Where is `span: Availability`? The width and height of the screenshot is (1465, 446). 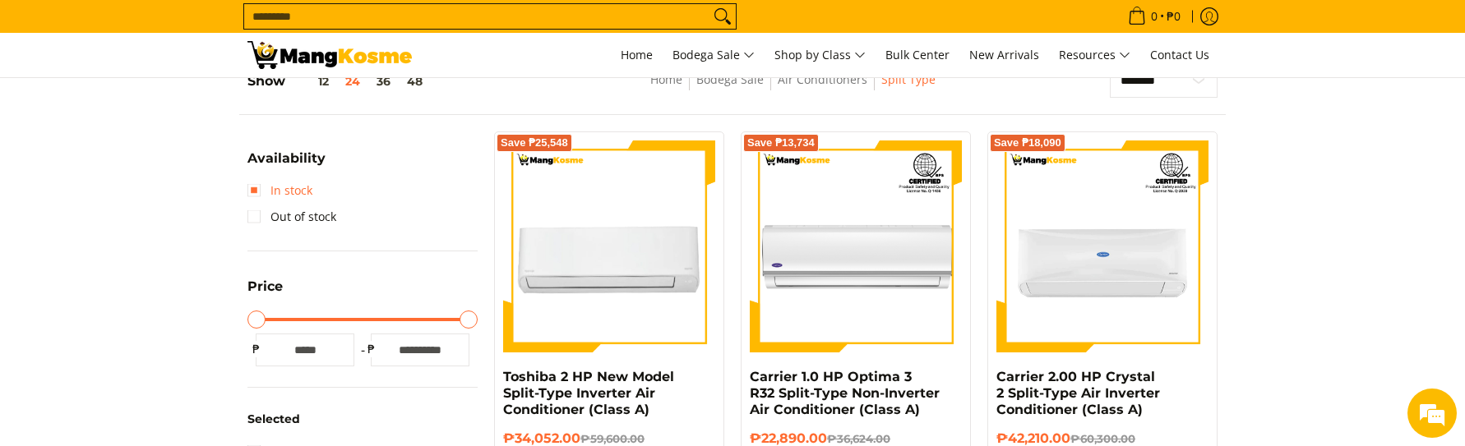
span: Availability is located at coordinates (286, 159).